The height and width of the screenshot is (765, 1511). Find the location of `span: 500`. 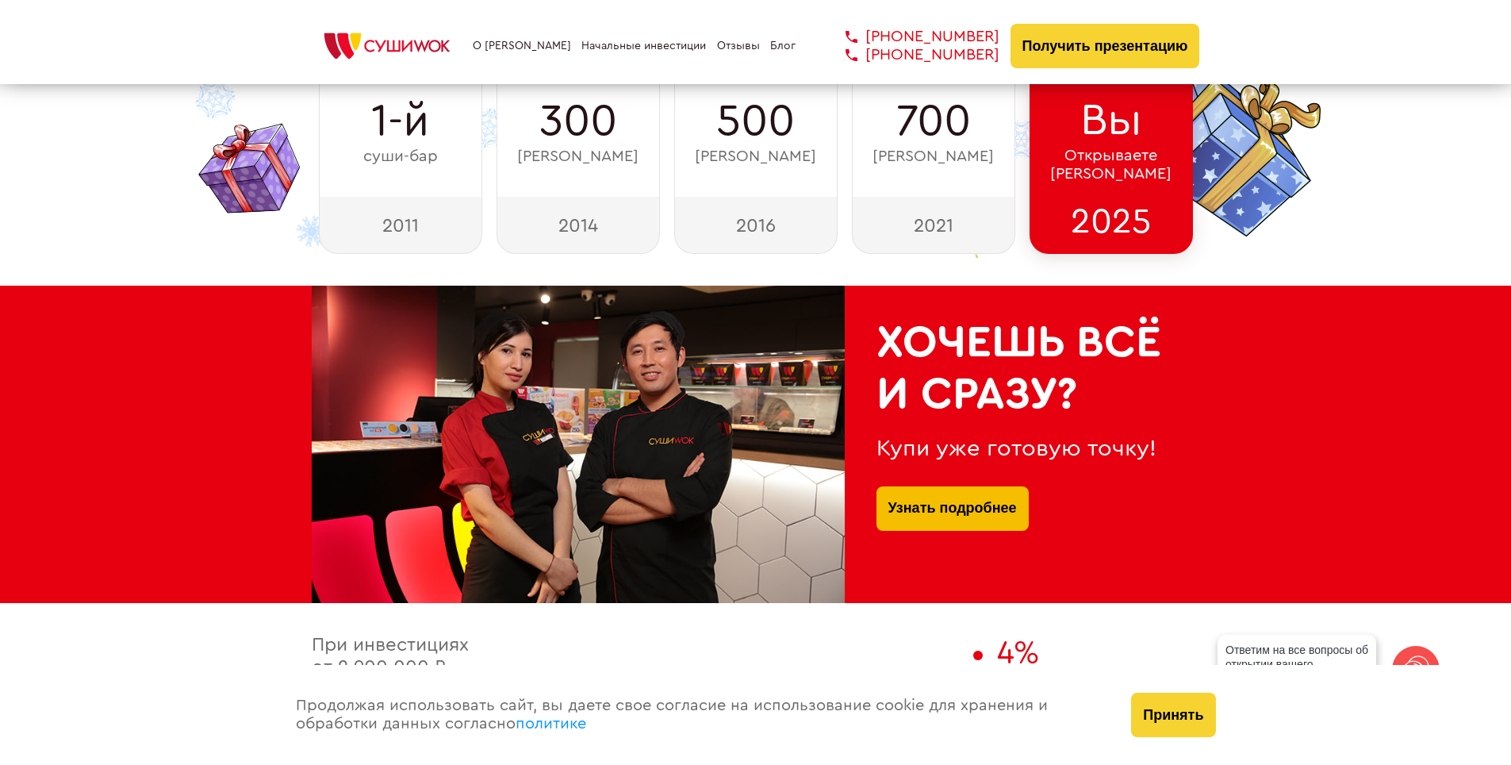

span: 500 is located at coordinates (755, 121).